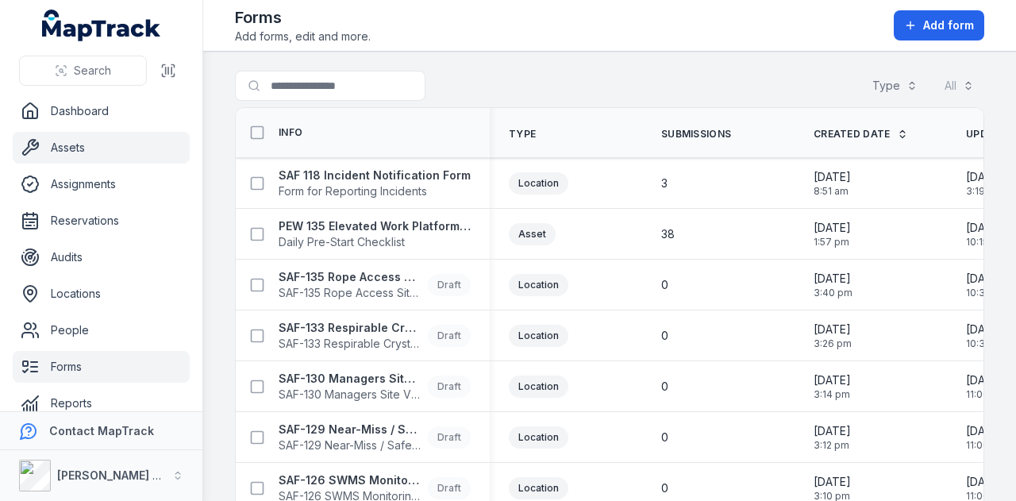  I want to click on strong: Contact MapTrack, so click(102, 430).